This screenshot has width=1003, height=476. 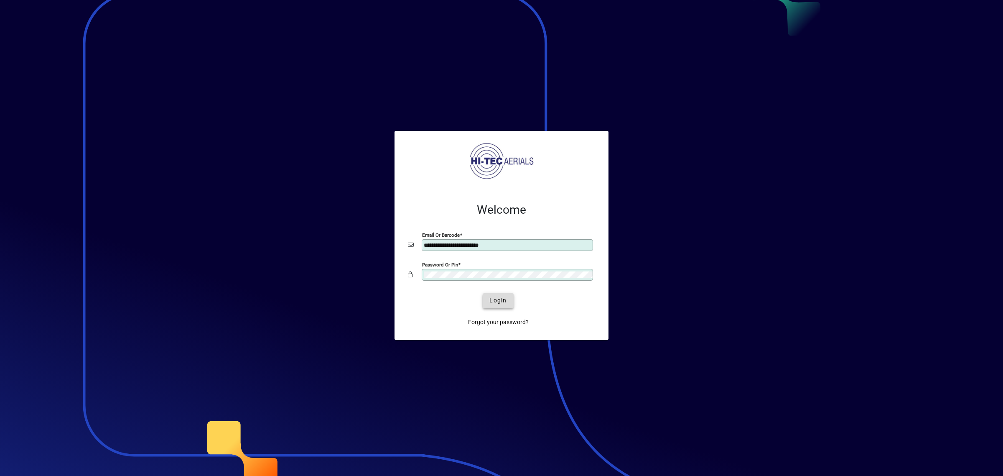 What do you see at coordinates (502, 210) in the screenshot?
I see `h2: Welcome` at bounding box center [502, 210].